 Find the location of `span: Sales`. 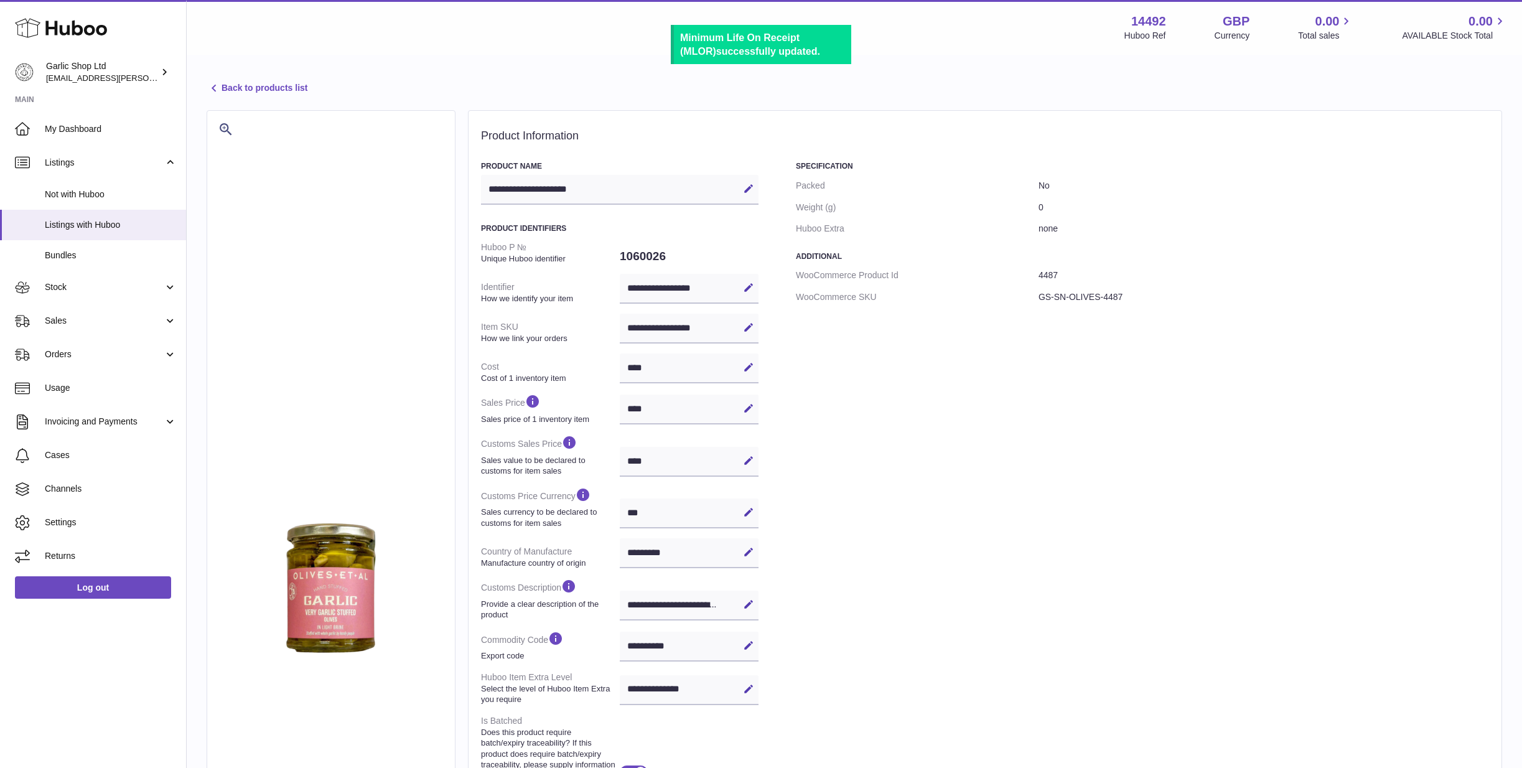

span: Sales is located at coordinates (104, 320).